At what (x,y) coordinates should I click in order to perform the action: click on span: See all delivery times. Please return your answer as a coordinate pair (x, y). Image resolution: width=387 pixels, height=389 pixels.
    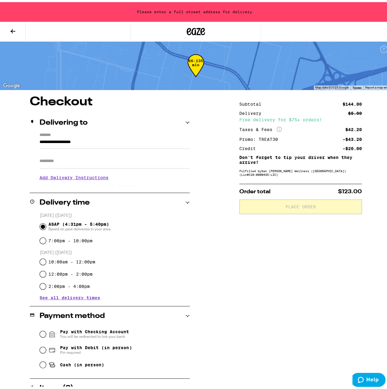
    Looking at the image, I should click on (70, 295).